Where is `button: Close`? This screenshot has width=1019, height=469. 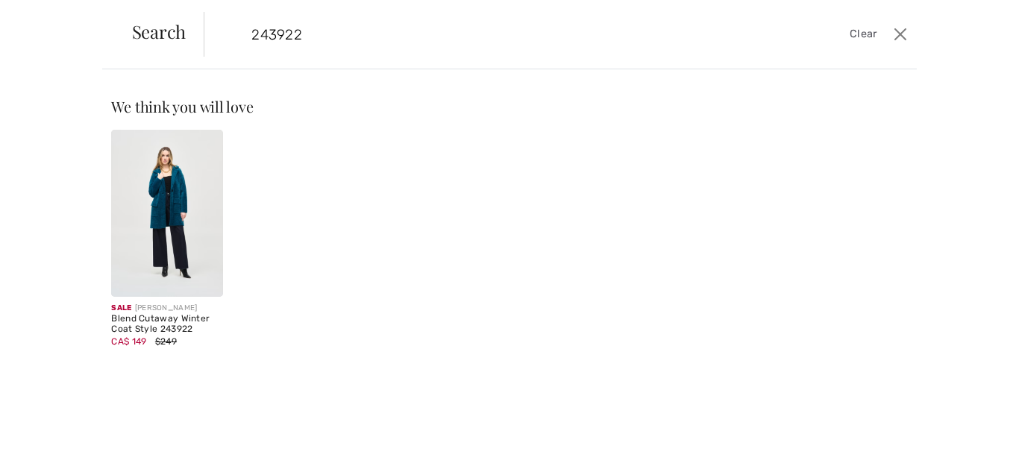
button: Close is located at coordinates (900, 34).